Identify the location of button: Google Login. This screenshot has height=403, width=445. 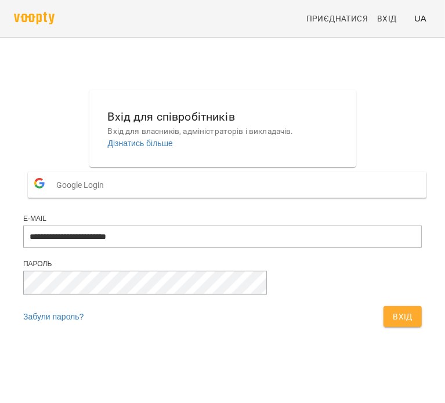
(227, 184).